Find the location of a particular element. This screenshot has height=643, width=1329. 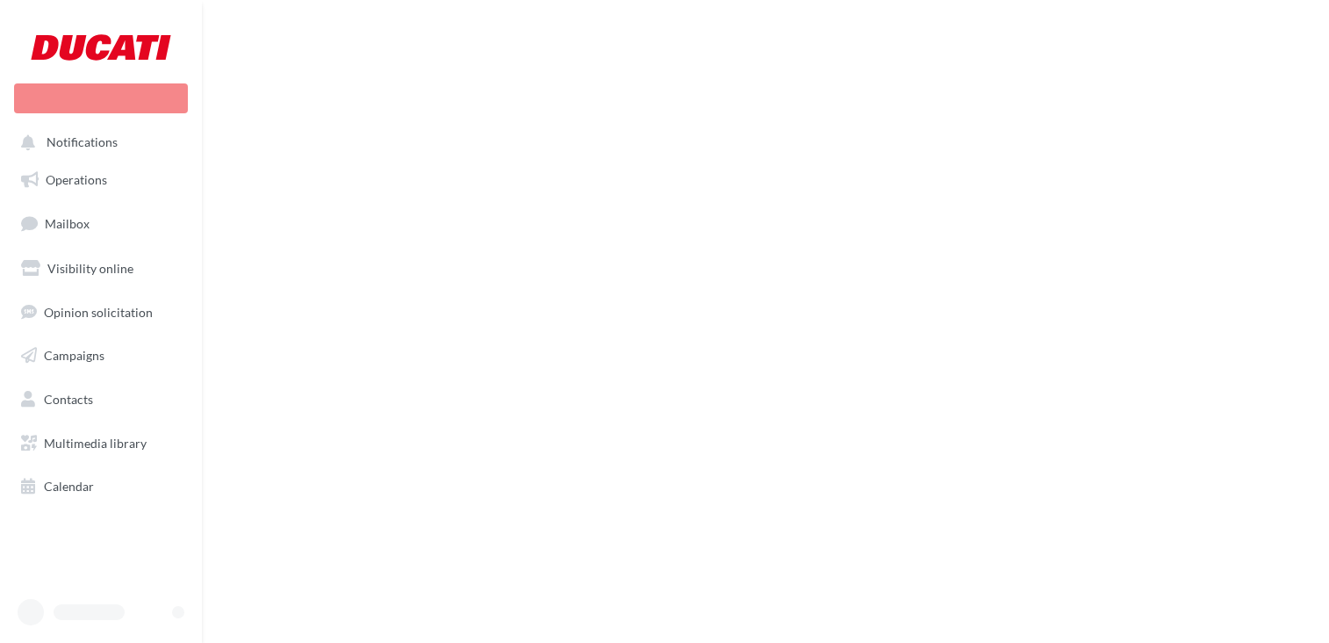

span: Notifications is located at coordinates (82, 142).